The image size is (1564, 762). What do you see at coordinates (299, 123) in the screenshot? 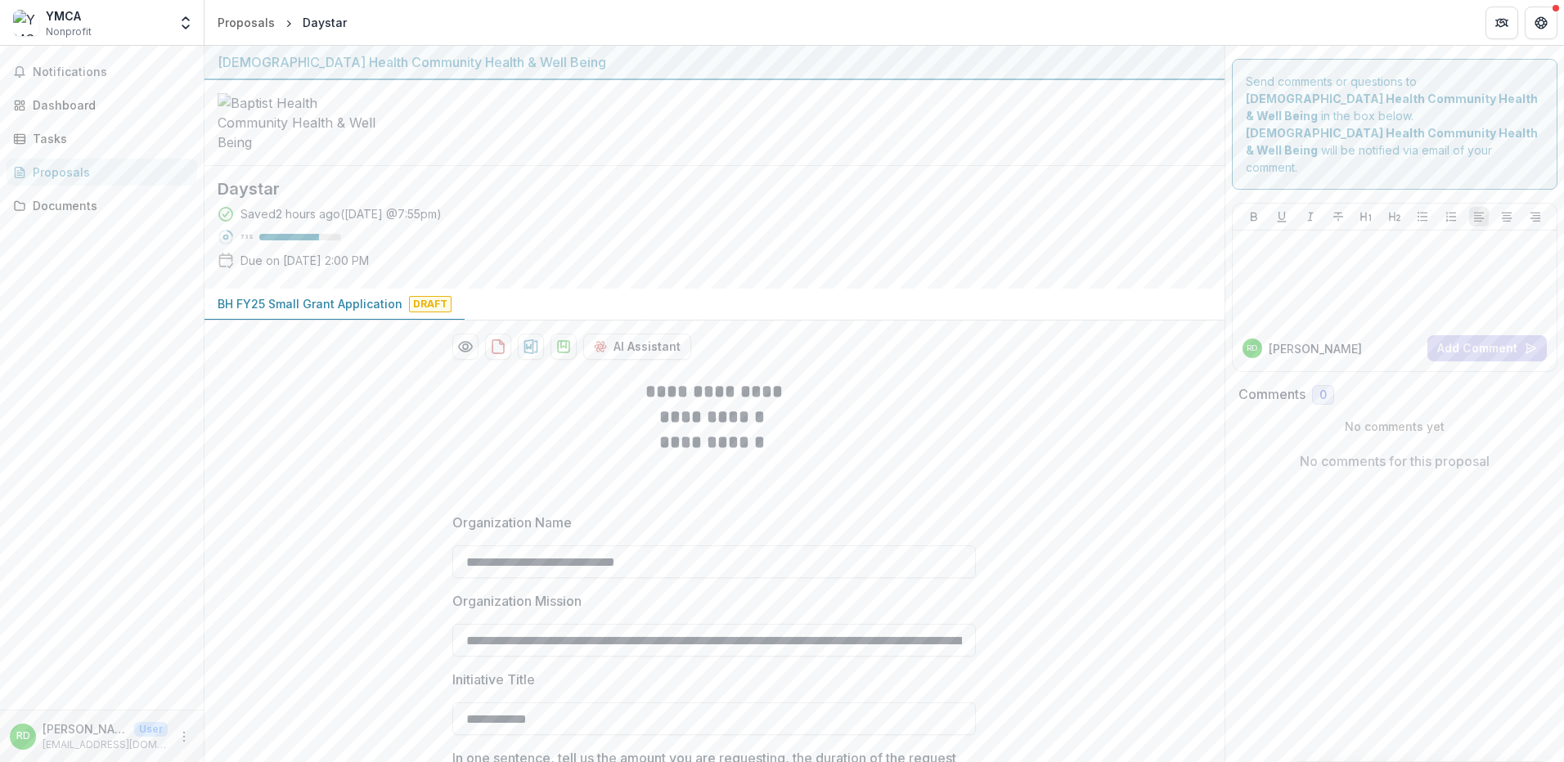
I see `img: Baptist Health Community Health & Well Being` at bounding box center [299, 123].